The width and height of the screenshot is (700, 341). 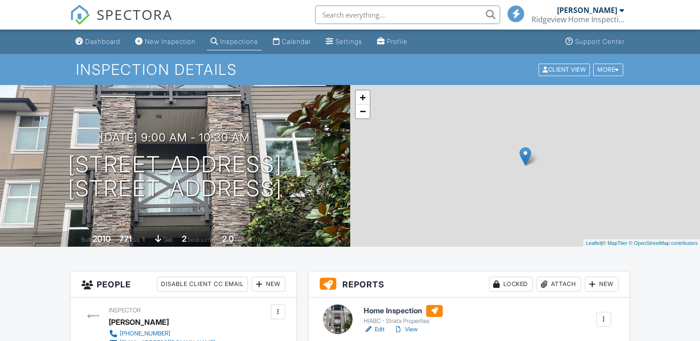 What do you see at coordinates (184, 239) in the screenshot?
I see `div: 2` at bounding box center [184, 239].